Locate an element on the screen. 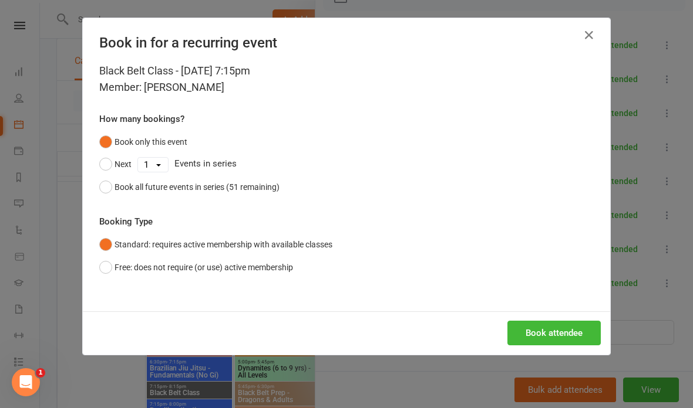 The width and height of the screenshot is (693, 408). button: Book all future events in series (51 remaining) is located at coordinates (189, 187).